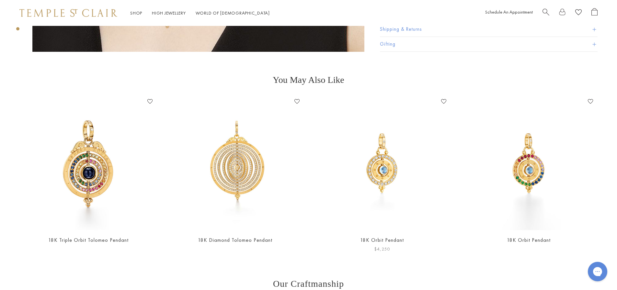 The image size is (617, 290). Describe the element at coordinates (235, 240) in the screenshot. I see `a: 18K Diamond Tolomeo Pendant` at that location.